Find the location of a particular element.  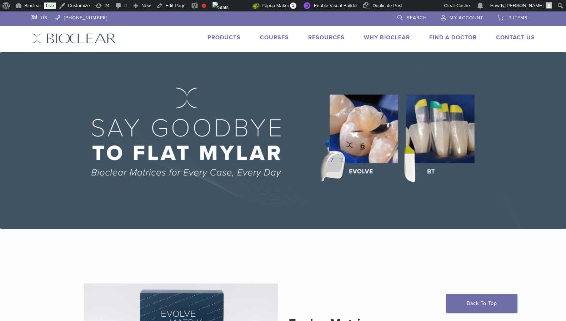

img: Bioclear is located at coordinates (74, 38).